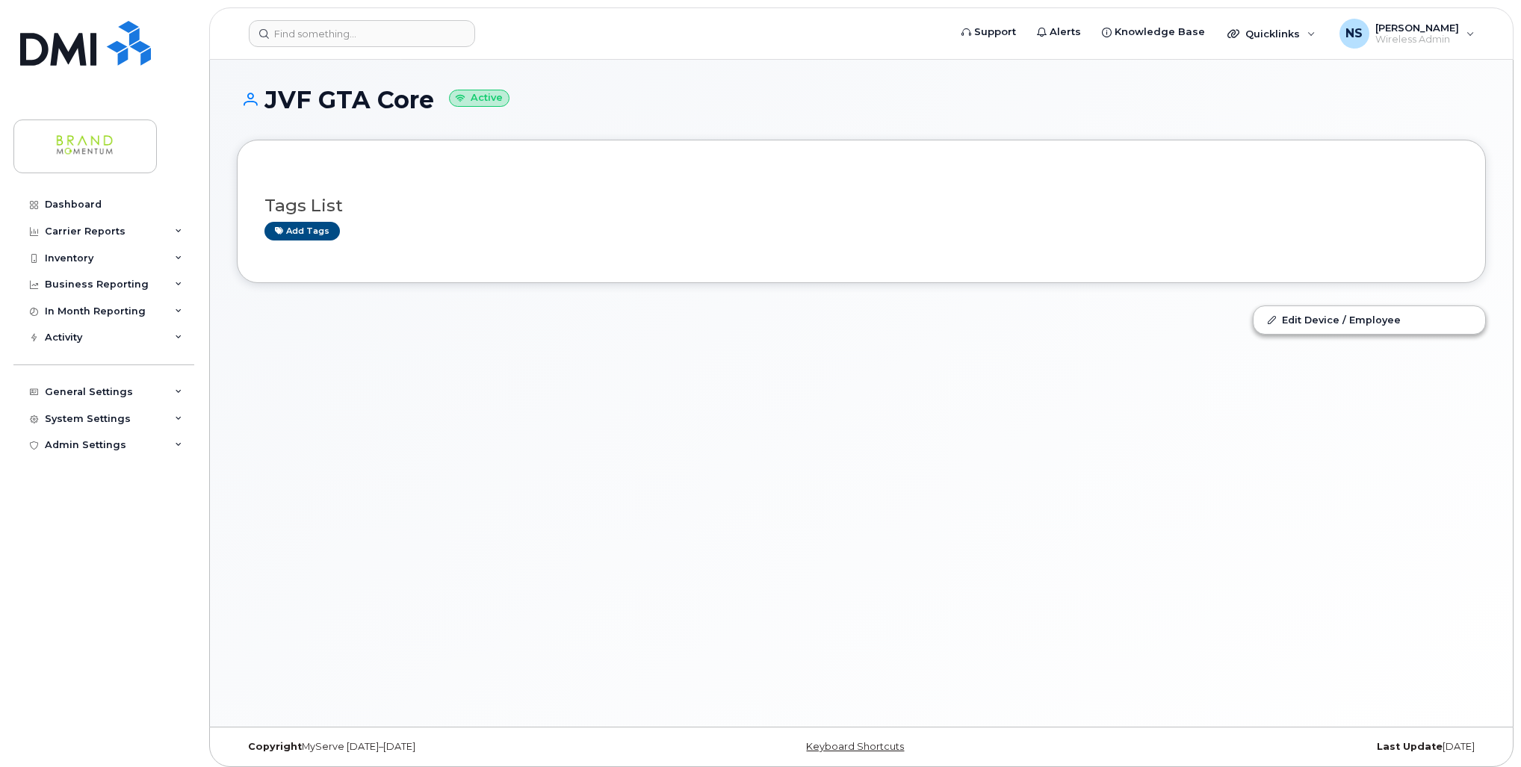 The height and width of the screenshot is (767, 1521). I want to click on small: Active, so click(479, 98).